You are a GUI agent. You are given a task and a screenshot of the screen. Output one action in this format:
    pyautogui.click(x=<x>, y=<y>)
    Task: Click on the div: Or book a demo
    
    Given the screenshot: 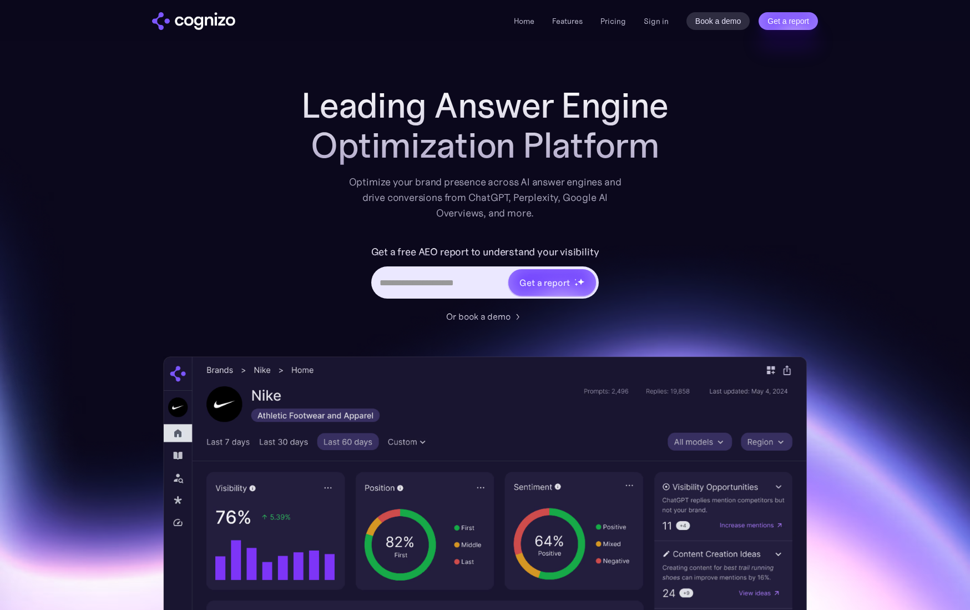 What is the action you would take?
    pyautogui.click(x=479, y=316)
    